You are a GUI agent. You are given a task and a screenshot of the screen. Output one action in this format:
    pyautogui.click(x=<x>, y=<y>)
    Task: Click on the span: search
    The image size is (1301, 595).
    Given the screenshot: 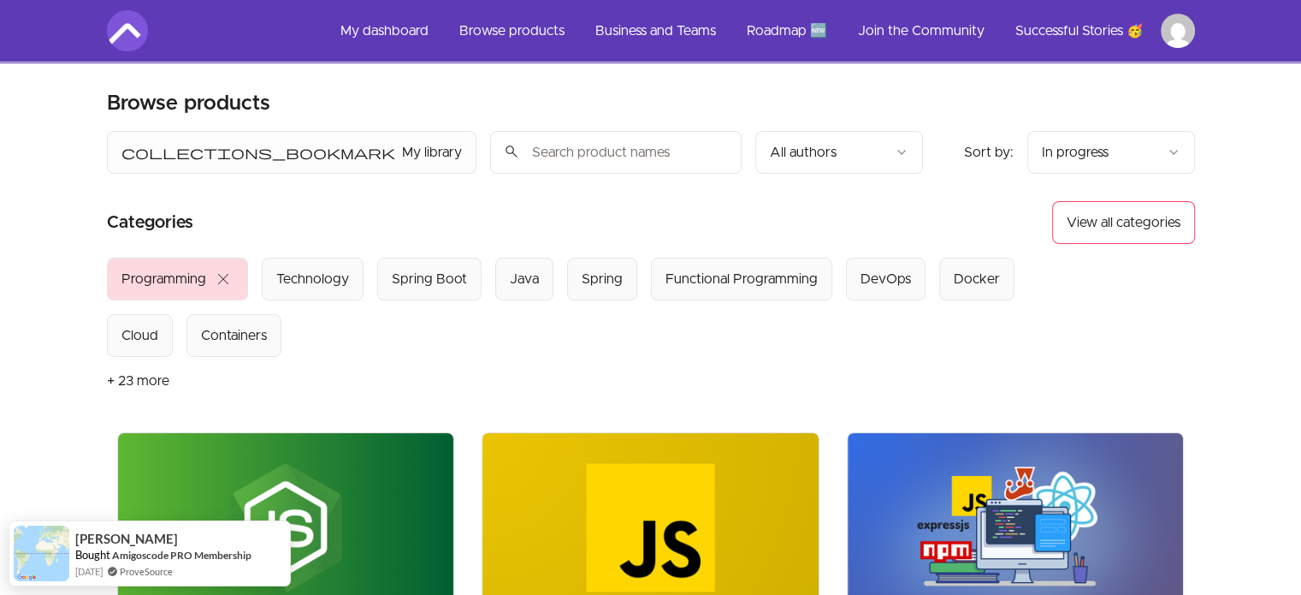 What is the action you would take?
    pyautogui.click(x=512, y=151)
    